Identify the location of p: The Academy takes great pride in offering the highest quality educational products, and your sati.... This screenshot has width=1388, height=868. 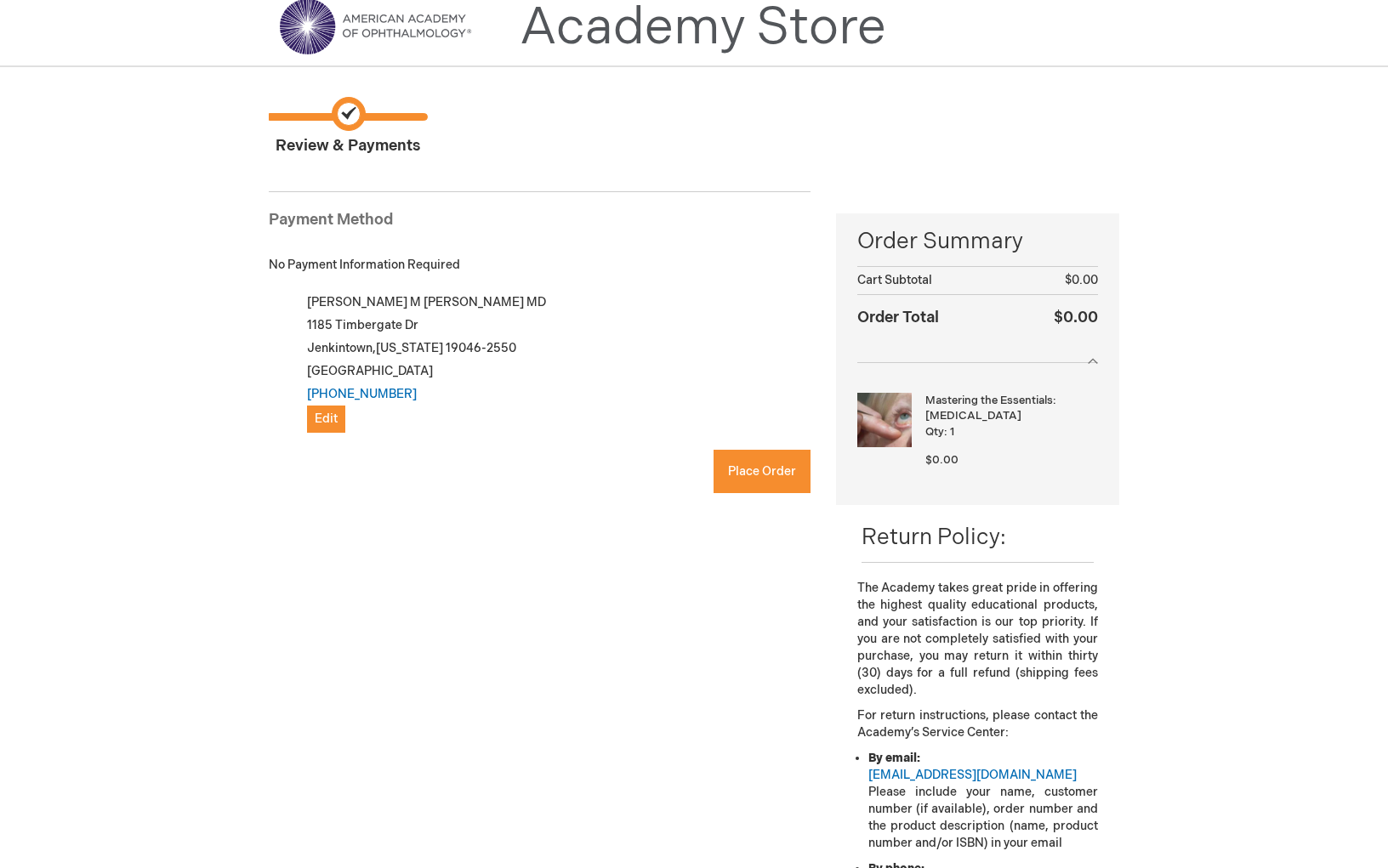
(977, 639).